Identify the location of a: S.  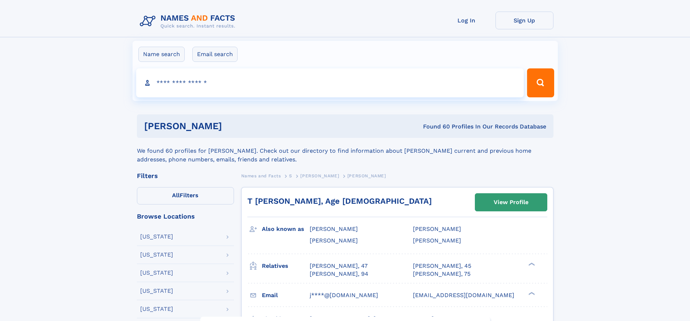
(290, 176).